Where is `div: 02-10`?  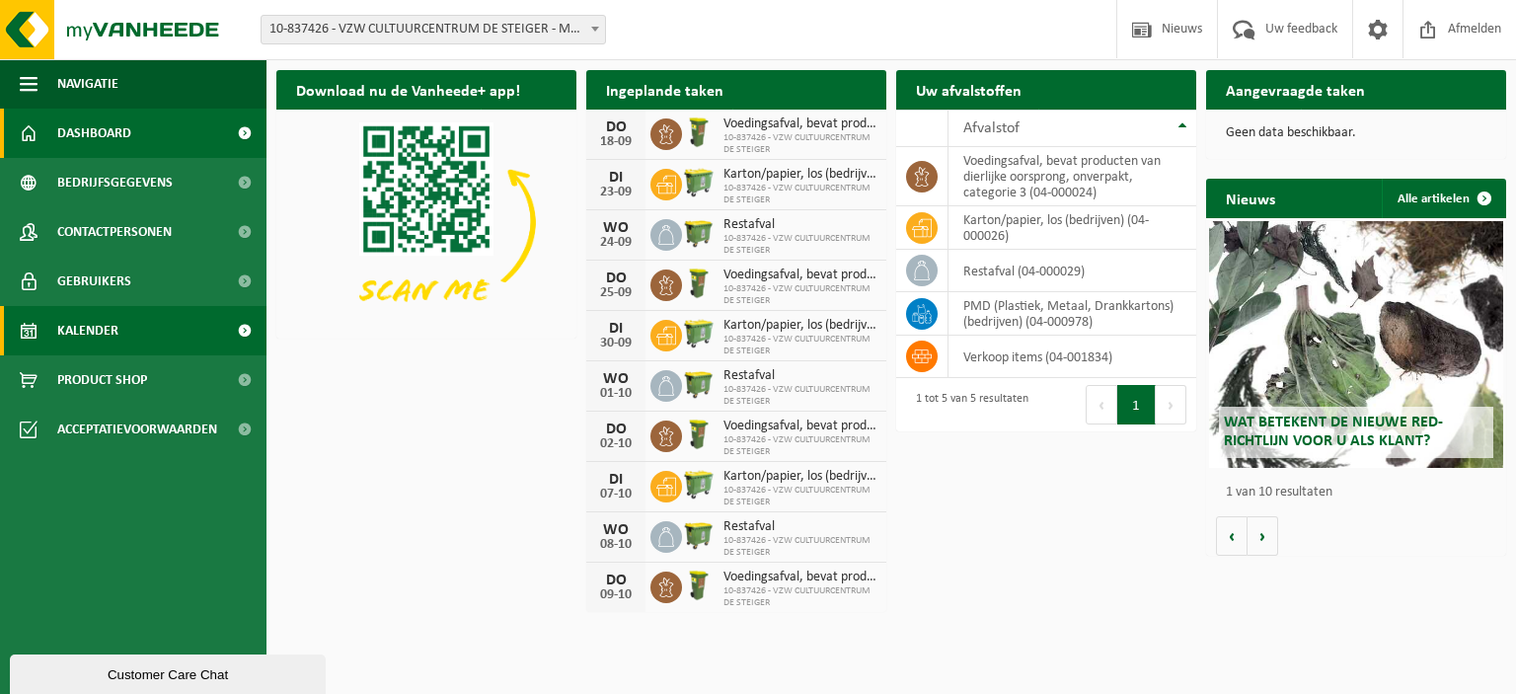
div: 02-10 is located at coordinates (616, 444).